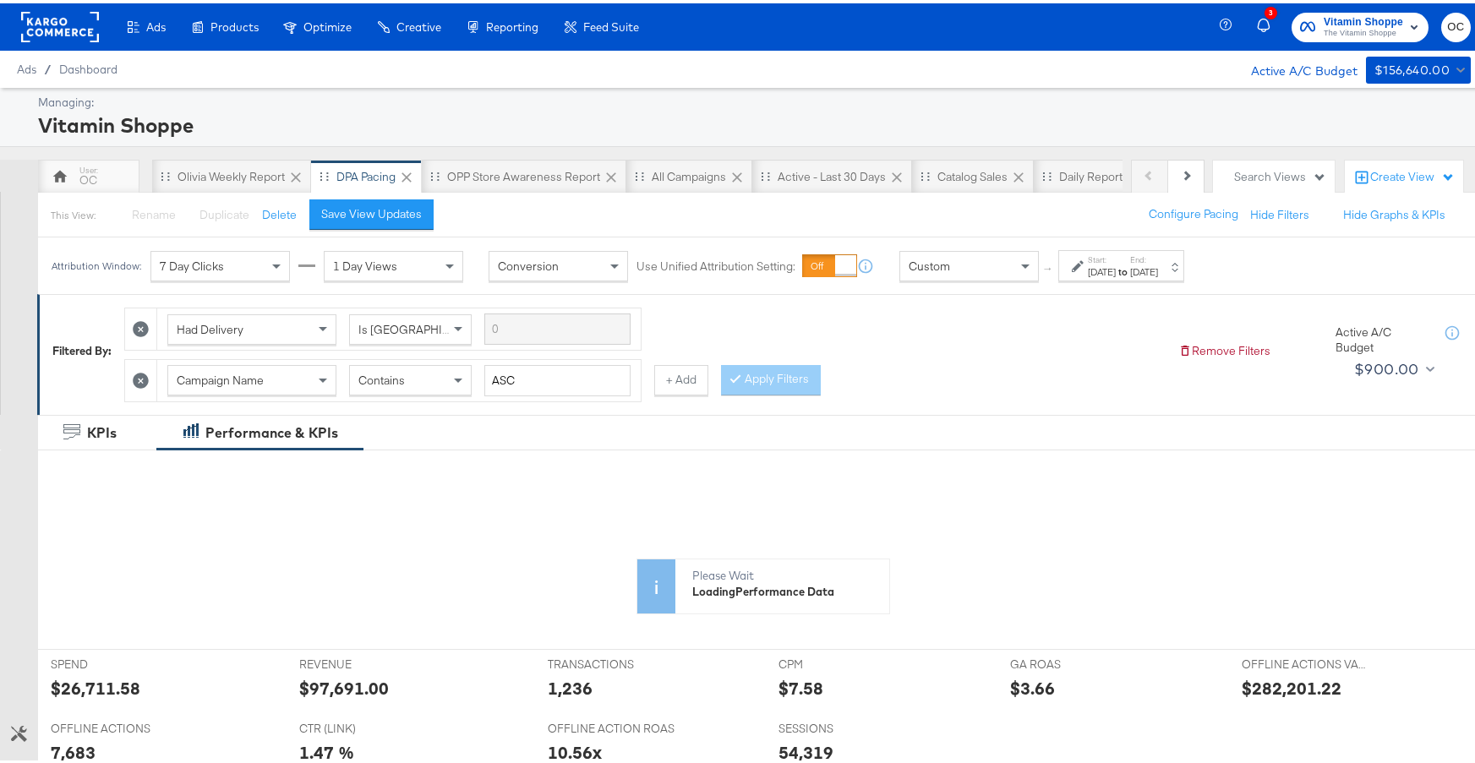 The image size is (1475, 763). Describe the element at coordinates (1279, 211) in the screenshot. I see `button: Hide Filters` at that location.